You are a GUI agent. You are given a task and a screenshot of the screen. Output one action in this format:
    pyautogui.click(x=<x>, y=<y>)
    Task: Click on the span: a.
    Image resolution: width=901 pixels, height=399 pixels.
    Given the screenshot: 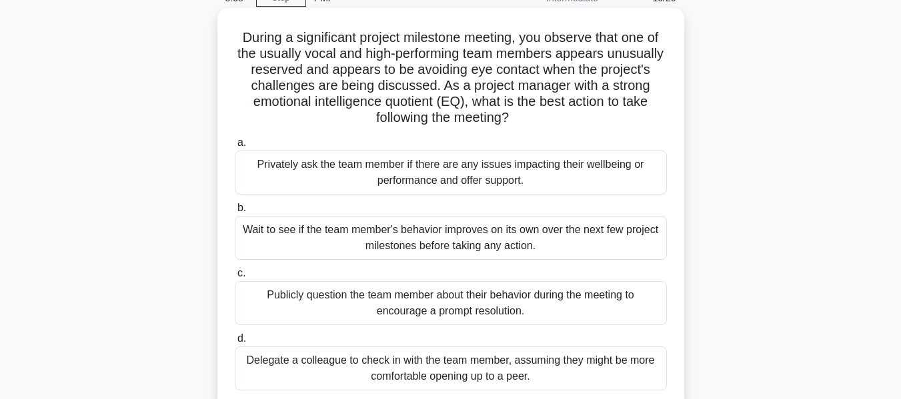 What is the action you would take?
    pyautogui.click(x=241, y=142)
    